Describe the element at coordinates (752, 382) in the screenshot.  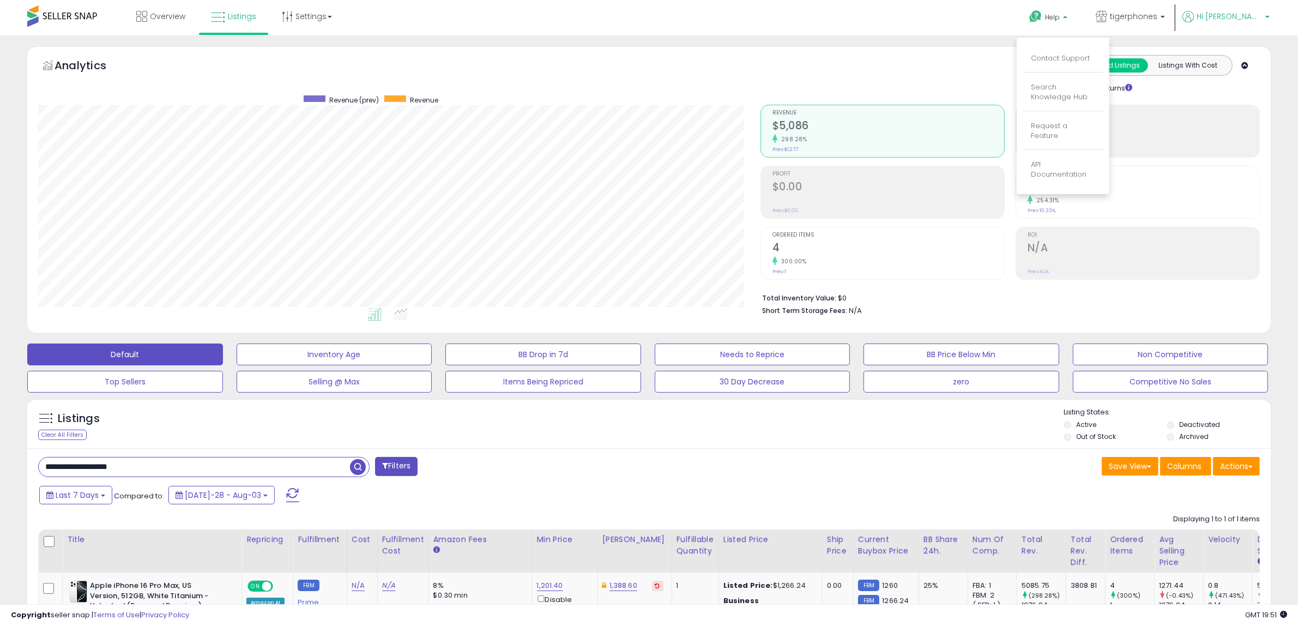
I see `button: 30 Day Decrease` at that location.